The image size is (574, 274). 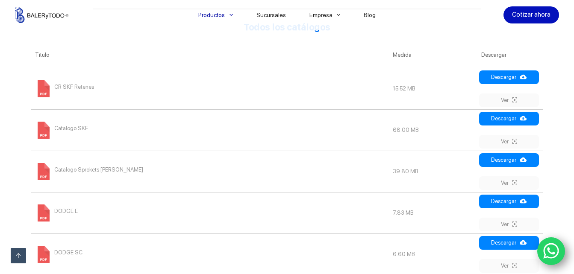 What do you see at coordinates (56, 212) in the screenshot?
I see `a: DODGE E` at bounding box center [56, 212].